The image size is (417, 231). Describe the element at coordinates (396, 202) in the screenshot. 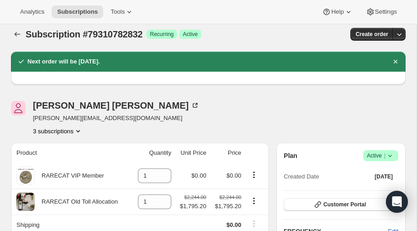

I see `div: Open Intercom Messenger` at that location.